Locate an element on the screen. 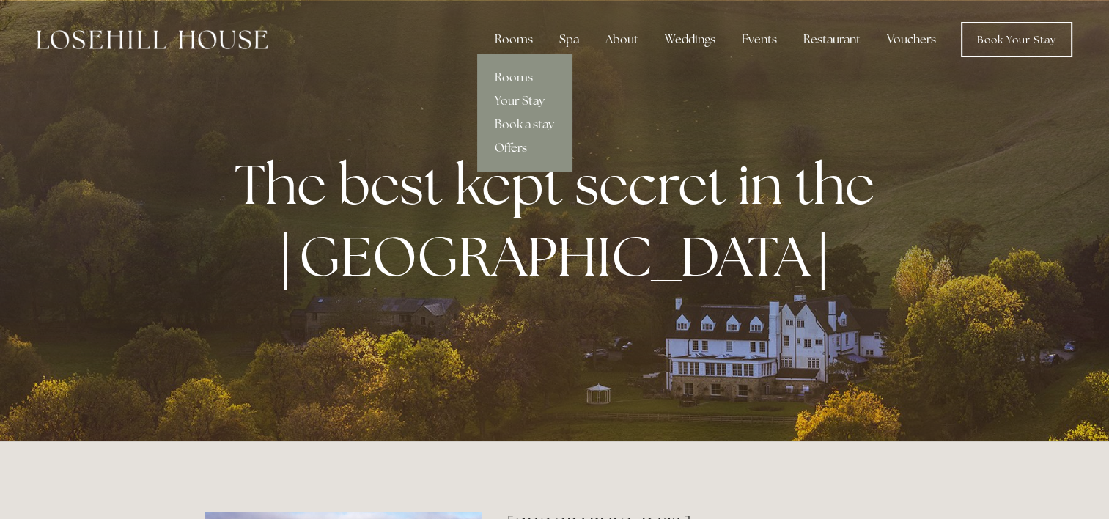 The image size is (1109, 519). div: Restaurant is located at coordinates (832, 40).